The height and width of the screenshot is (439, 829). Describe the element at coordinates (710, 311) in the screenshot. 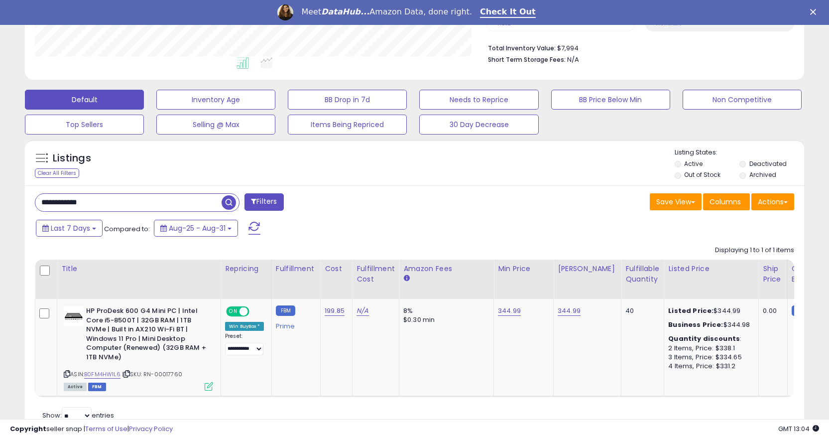

I see `div: $344.99` at that location.